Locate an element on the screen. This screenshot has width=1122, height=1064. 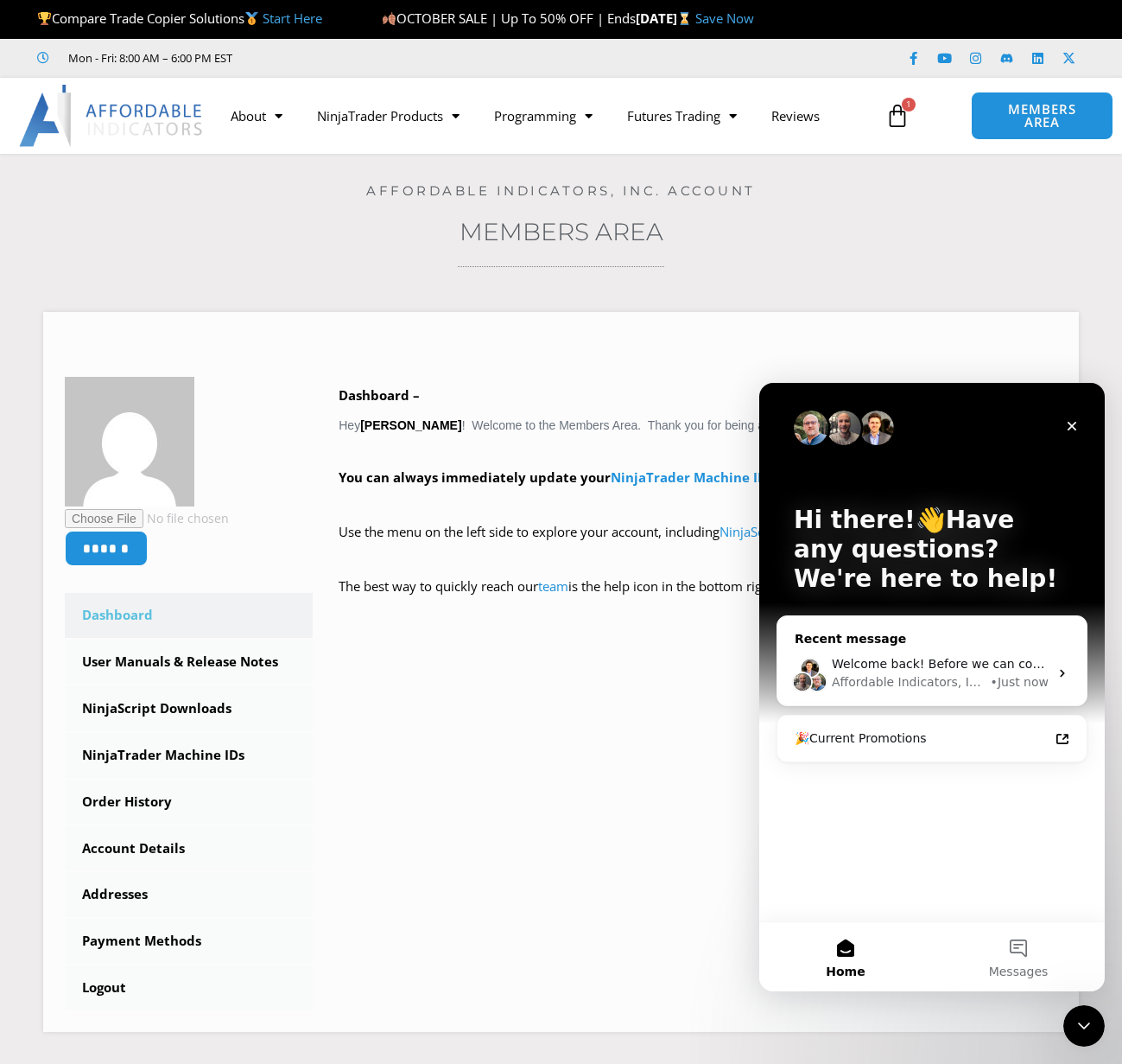
nav: Menu is located at coordinates (544, 115).